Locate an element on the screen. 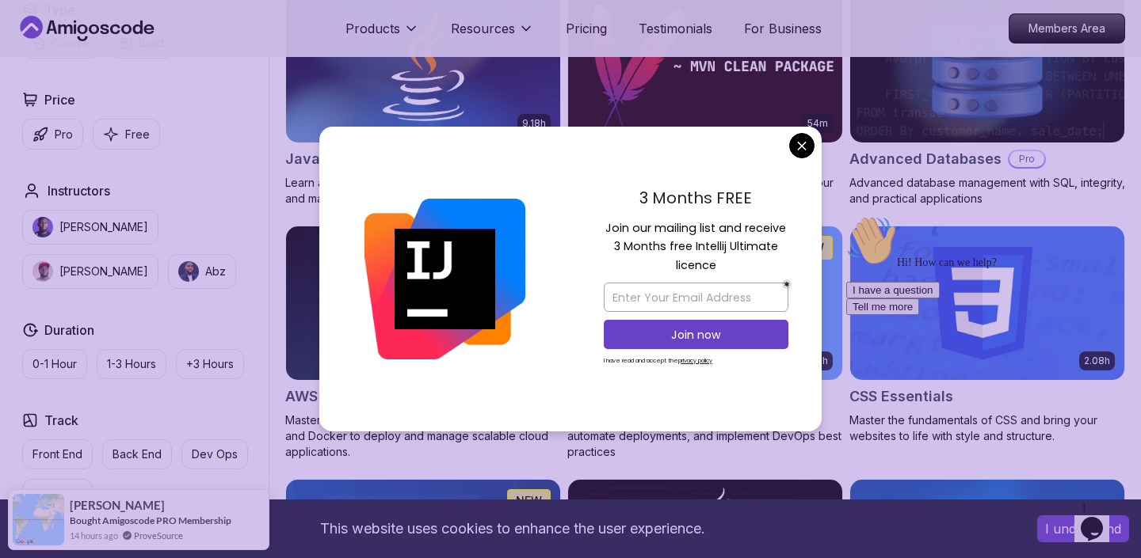  p: 0-1 Hour is located at coordinates (55, 364).